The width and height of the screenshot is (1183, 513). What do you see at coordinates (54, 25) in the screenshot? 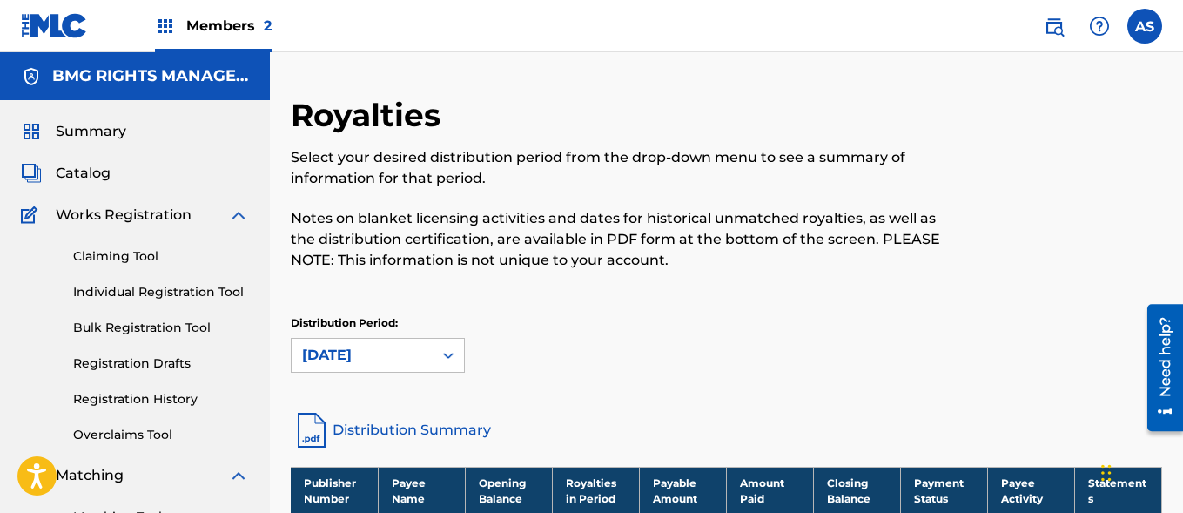
I see `img: MLC Logo` at bounding box center [54, 25].